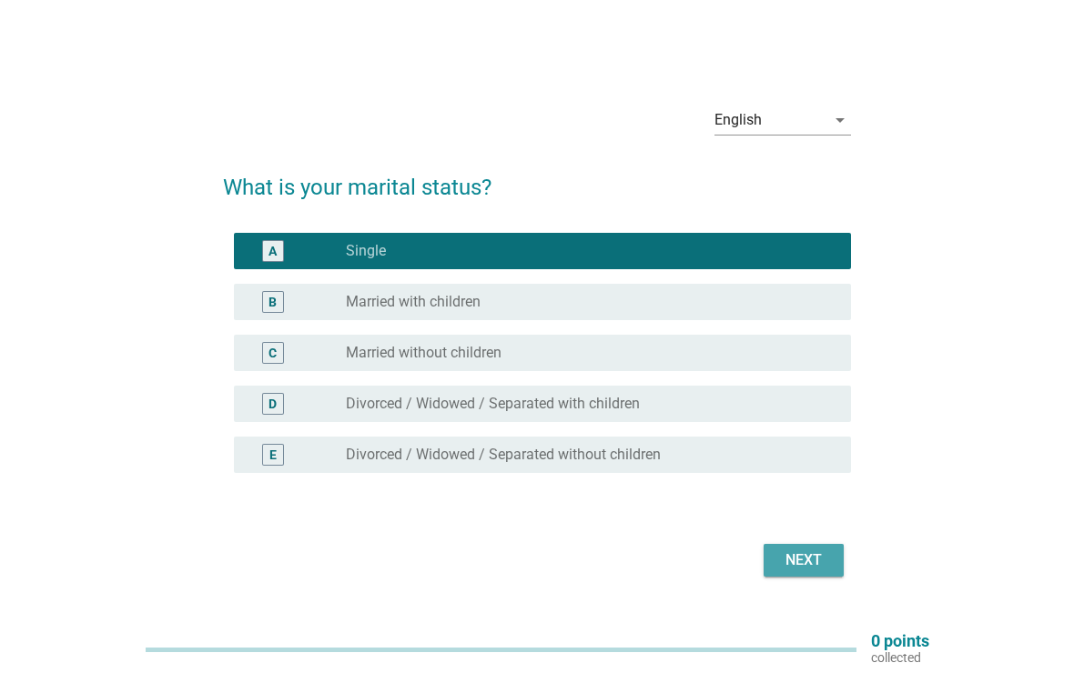 The image size is (1074, 673). What do you see at coordinates (804, 561) in the screenshot?
I see `button: Next` at bounding box center [804, 561].